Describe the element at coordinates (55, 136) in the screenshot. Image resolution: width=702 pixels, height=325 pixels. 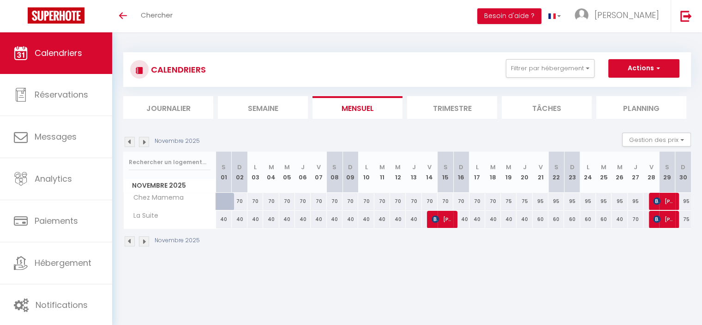
I see `span: Messages` at that location.